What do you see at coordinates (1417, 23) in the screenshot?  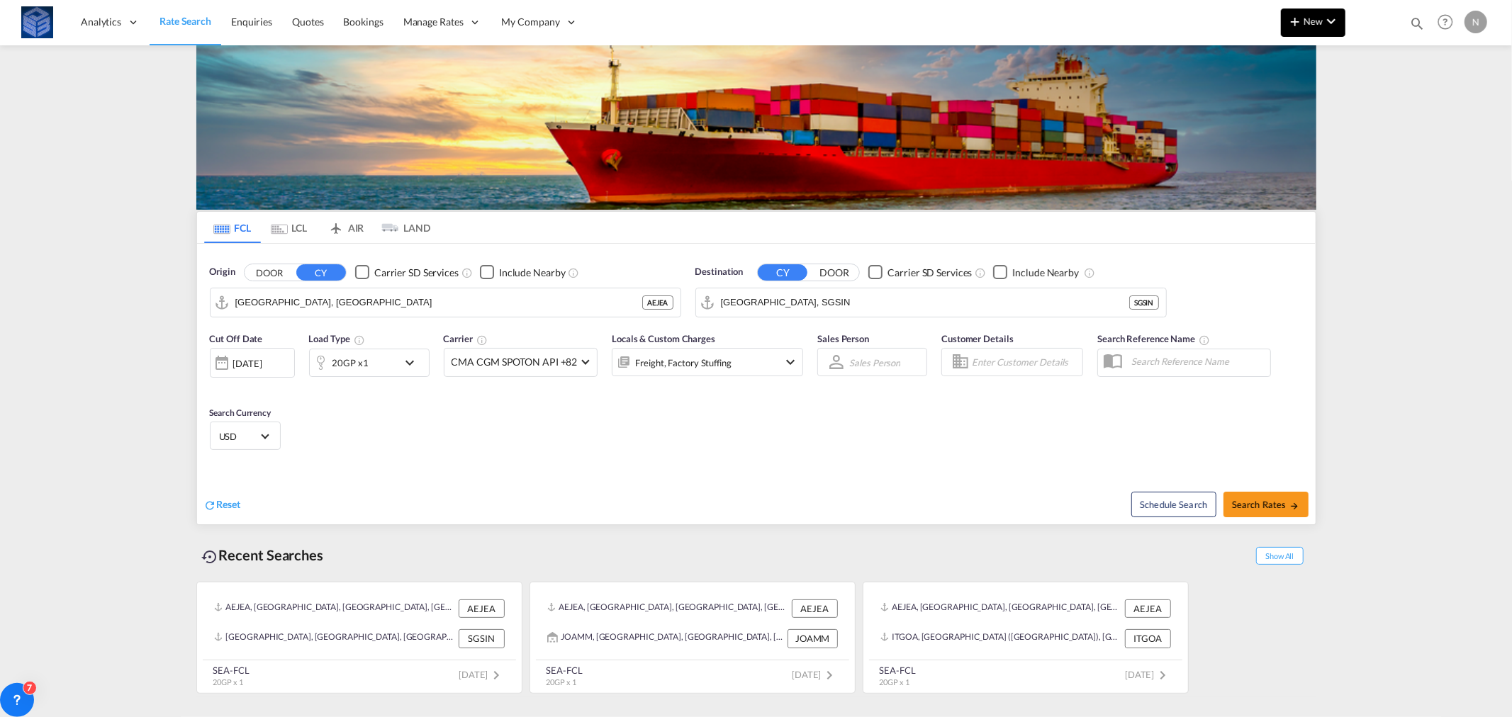 I see `md-icon: icon-magnify` at bounding box center [1417, 23].